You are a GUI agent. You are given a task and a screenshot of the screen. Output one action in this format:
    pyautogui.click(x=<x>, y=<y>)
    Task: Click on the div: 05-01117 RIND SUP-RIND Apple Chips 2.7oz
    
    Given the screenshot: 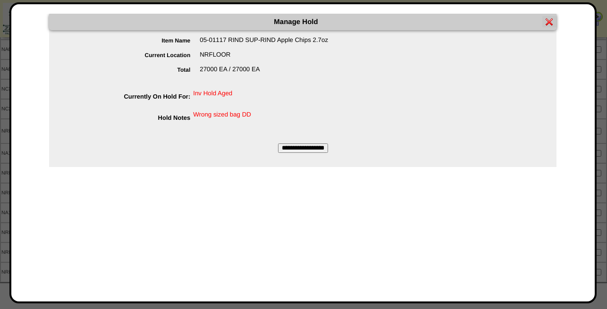 What is the action you would take?
    pyautogui.click(x=312, y=43)
    